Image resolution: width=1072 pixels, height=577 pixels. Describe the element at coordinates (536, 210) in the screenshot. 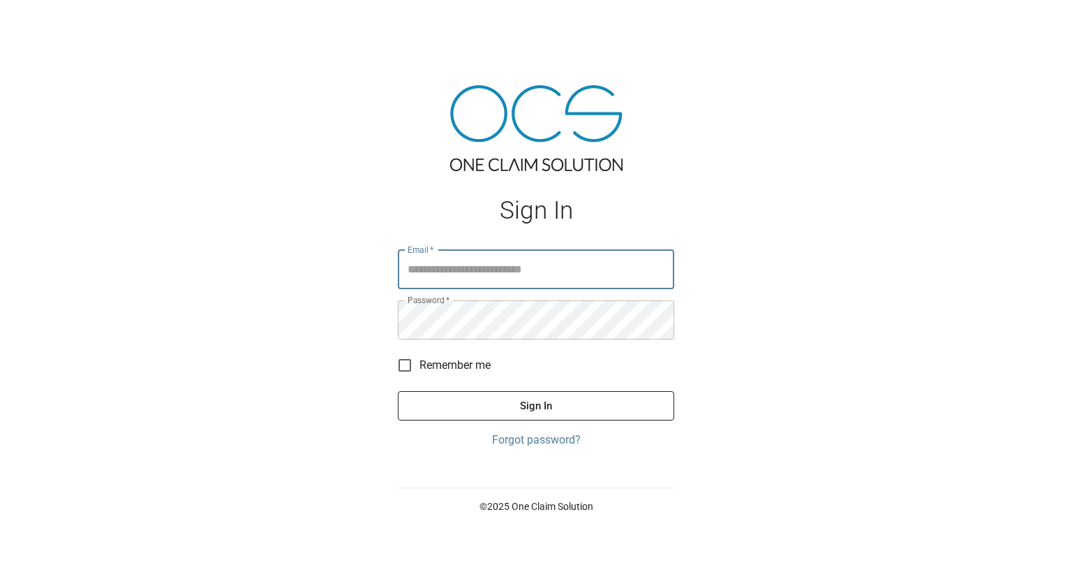

I see `h1: Sign In` at that location.